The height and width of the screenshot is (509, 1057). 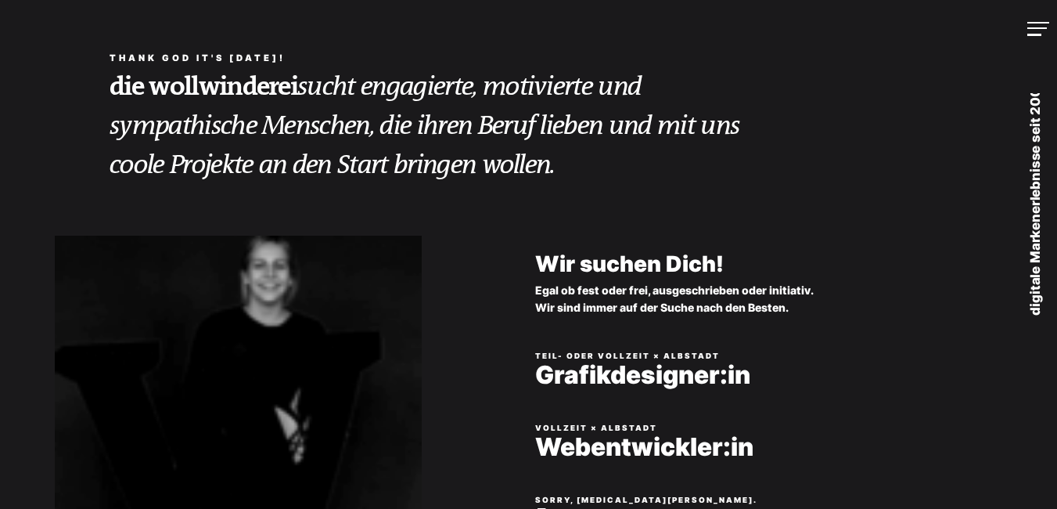 What do you see at coordinates (780, 299) in the screenshot?
I see `p: Egal ob fest oder frei, ausgeschrieben oder initiativ. Wir sind immer auf der Suche nach den Besten.` at bounding box center [780, 299].